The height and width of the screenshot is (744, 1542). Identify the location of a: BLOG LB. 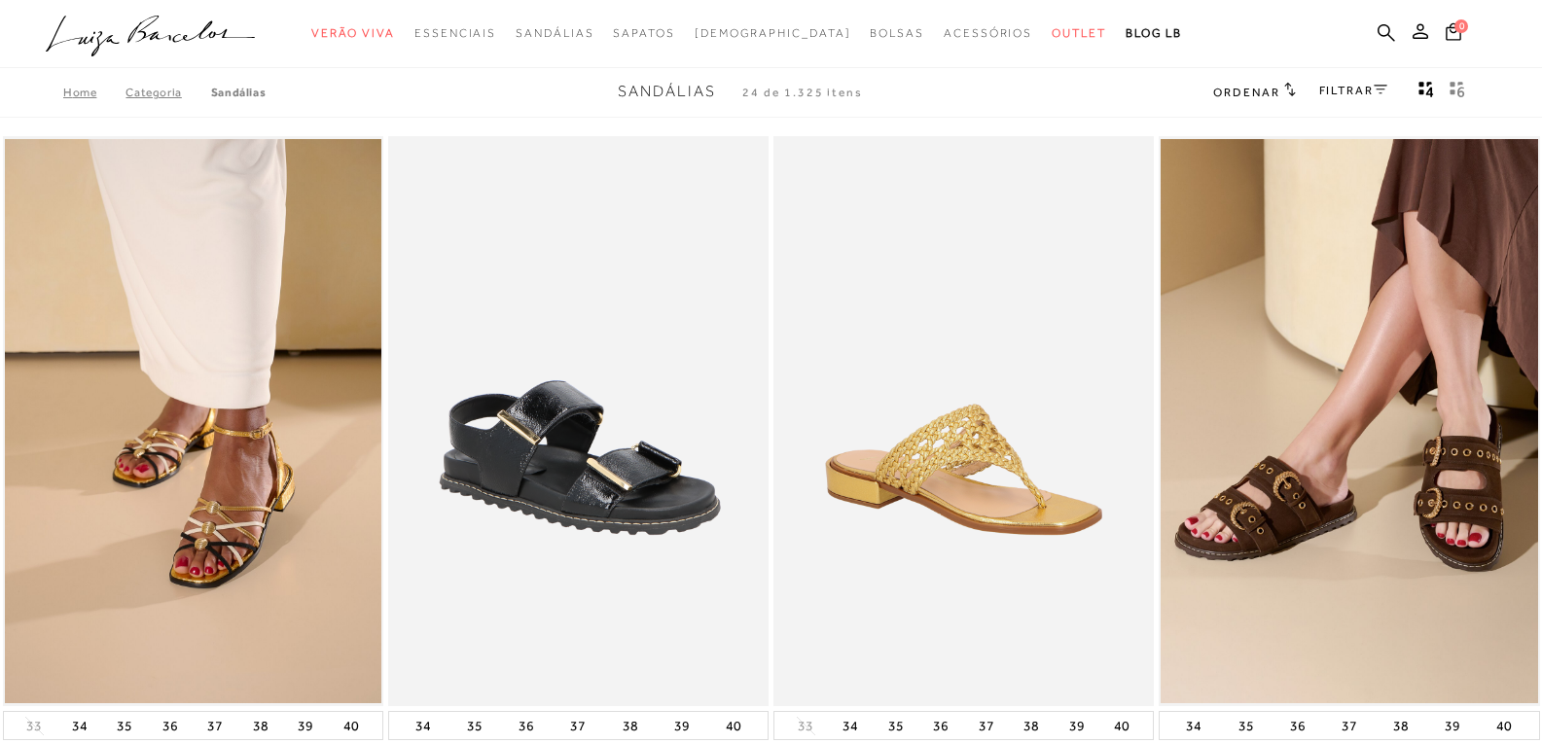
(1154, 33).